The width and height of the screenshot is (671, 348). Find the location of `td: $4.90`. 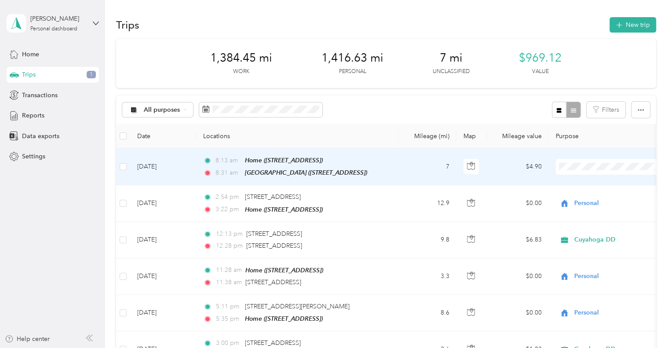

td: $4.90 is located at coordinates (518, 167).